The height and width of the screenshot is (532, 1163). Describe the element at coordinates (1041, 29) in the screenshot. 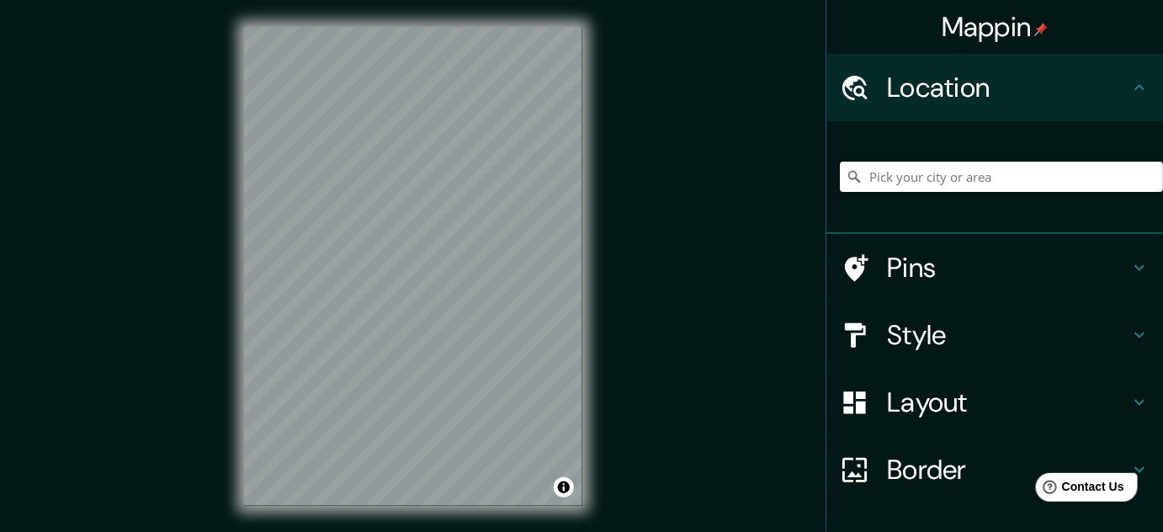

I see `img: pin-icon.png` at that location.